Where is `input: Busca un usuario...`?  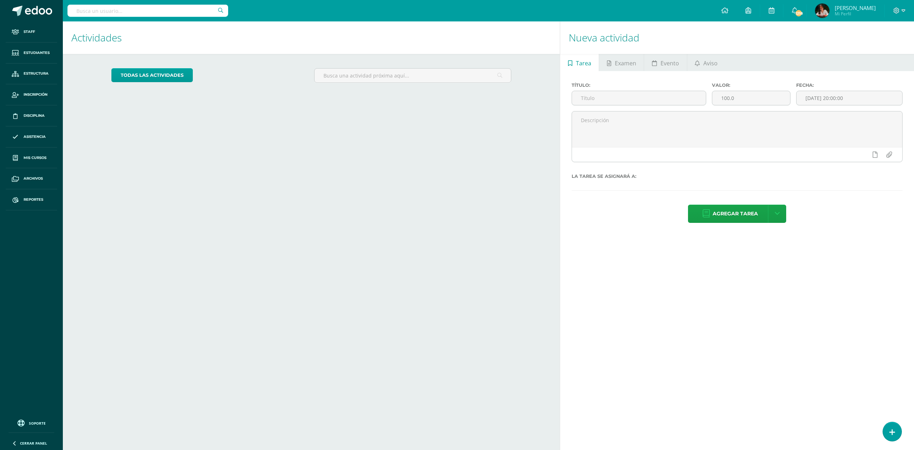
input: Busca un usuario... is located at coordinates (148, 11).